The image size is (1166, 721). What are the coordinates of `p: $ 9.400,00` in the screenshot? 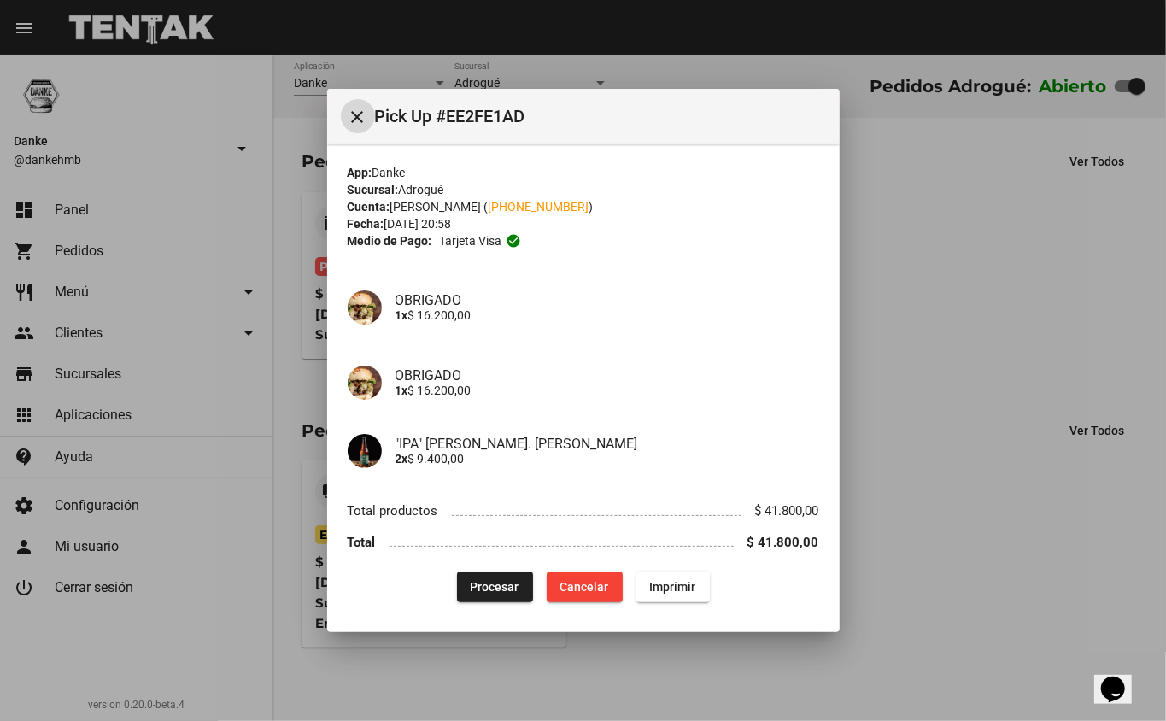 It's located at (607, 459).